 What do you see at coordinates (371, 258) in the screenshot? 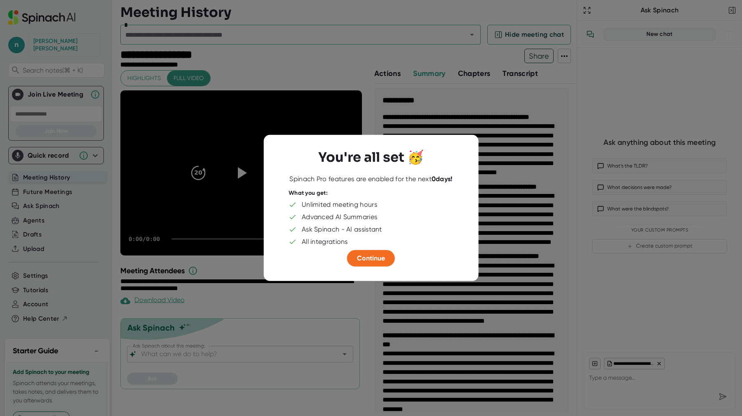
I see `span: Continue` at bounding box center [371, 258].